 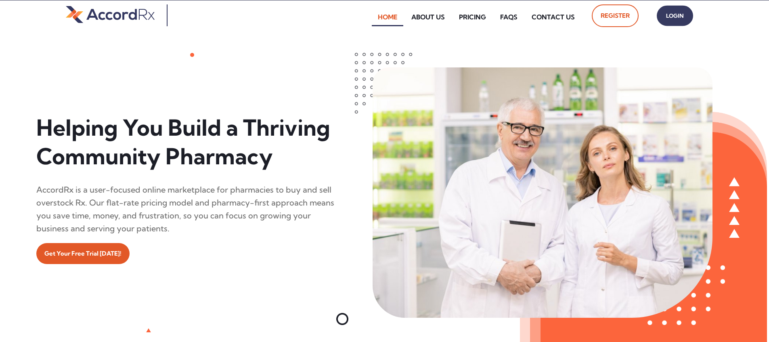 I want to click on img: default-logo, so click(x=110, y=14).